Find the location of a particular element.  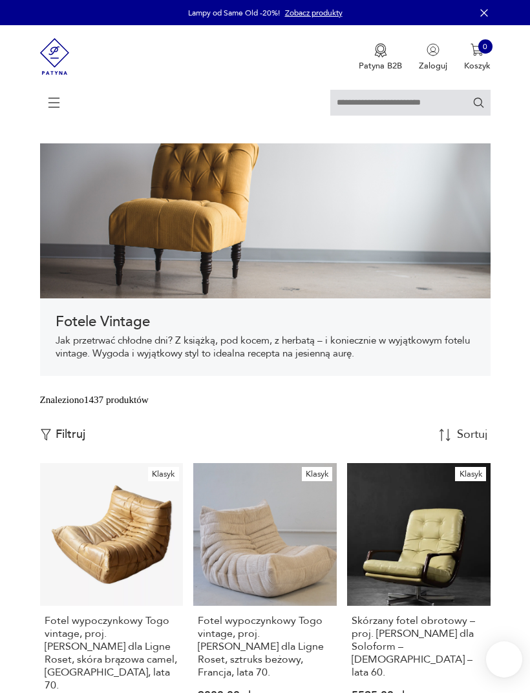

button: Szukaj is located at coordinates (478, 102).